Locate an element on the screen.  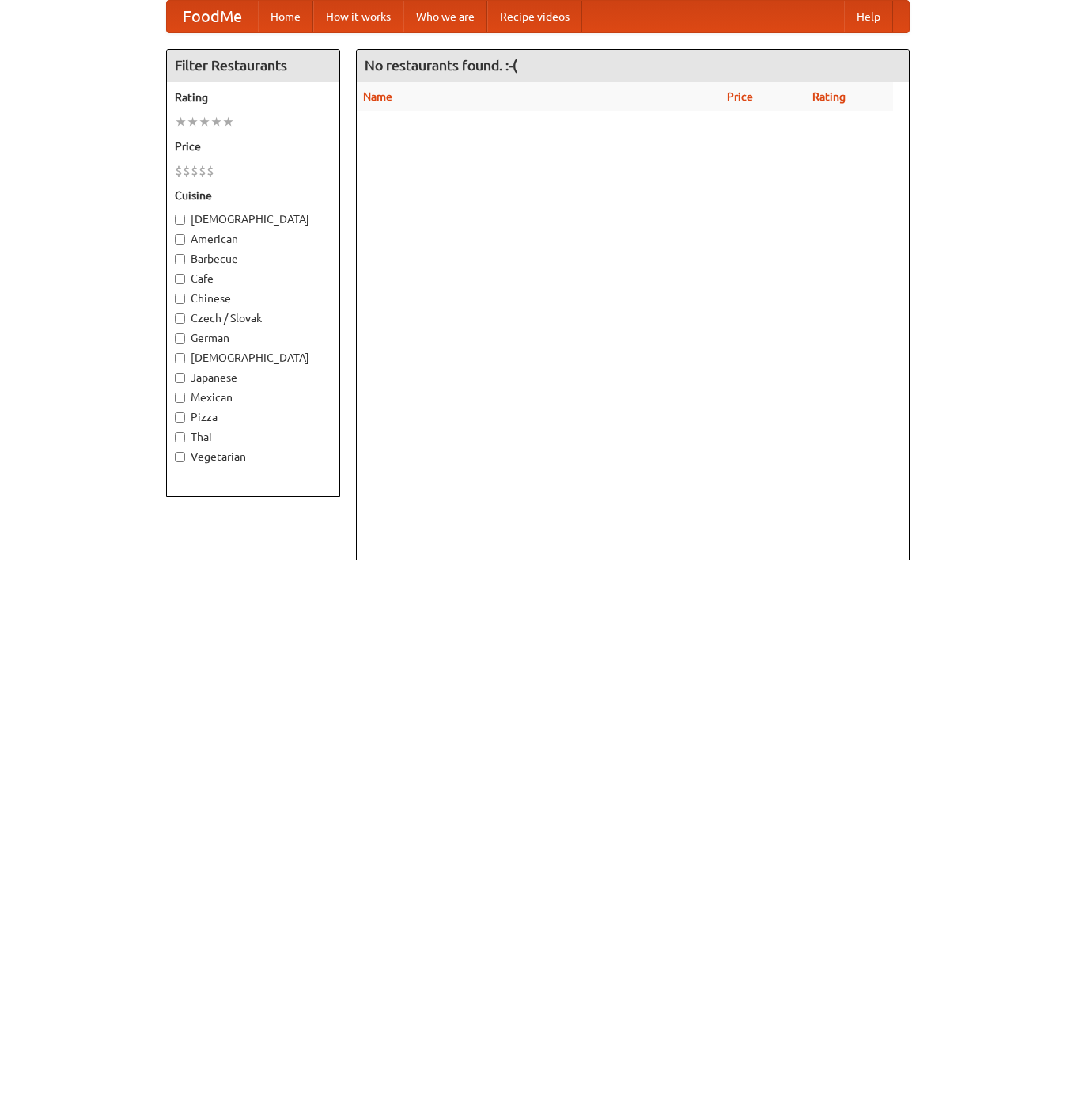
label: Vegetarian is located at coordinates (253, 457).